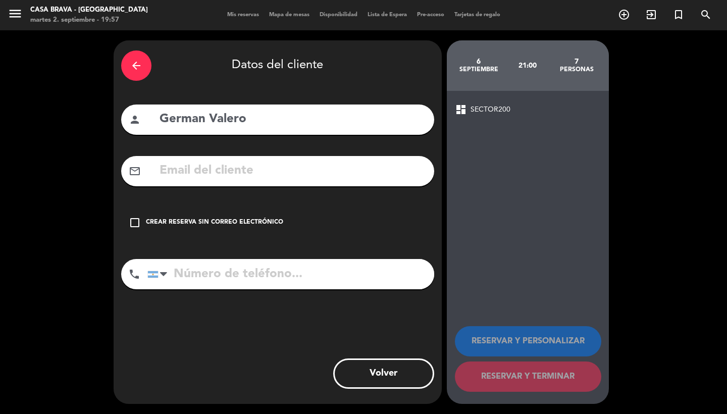 This screenshot has width=727, height=414. Describe the element at coordinates (15, 15) in the screenshot. I see `button: menu` at that location.